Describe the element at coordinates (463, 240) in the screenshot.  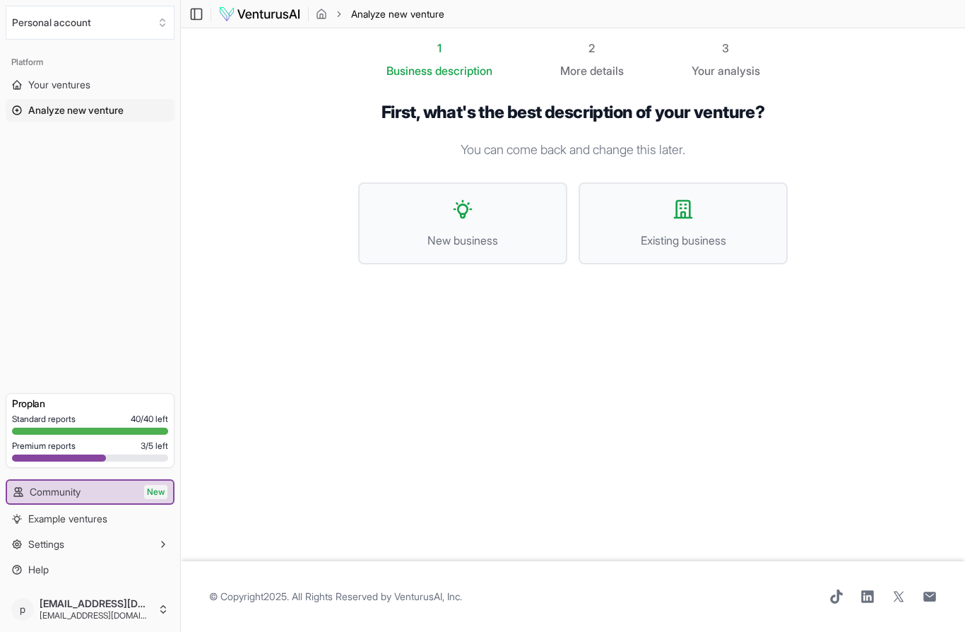
I see `span: New business` at that location.